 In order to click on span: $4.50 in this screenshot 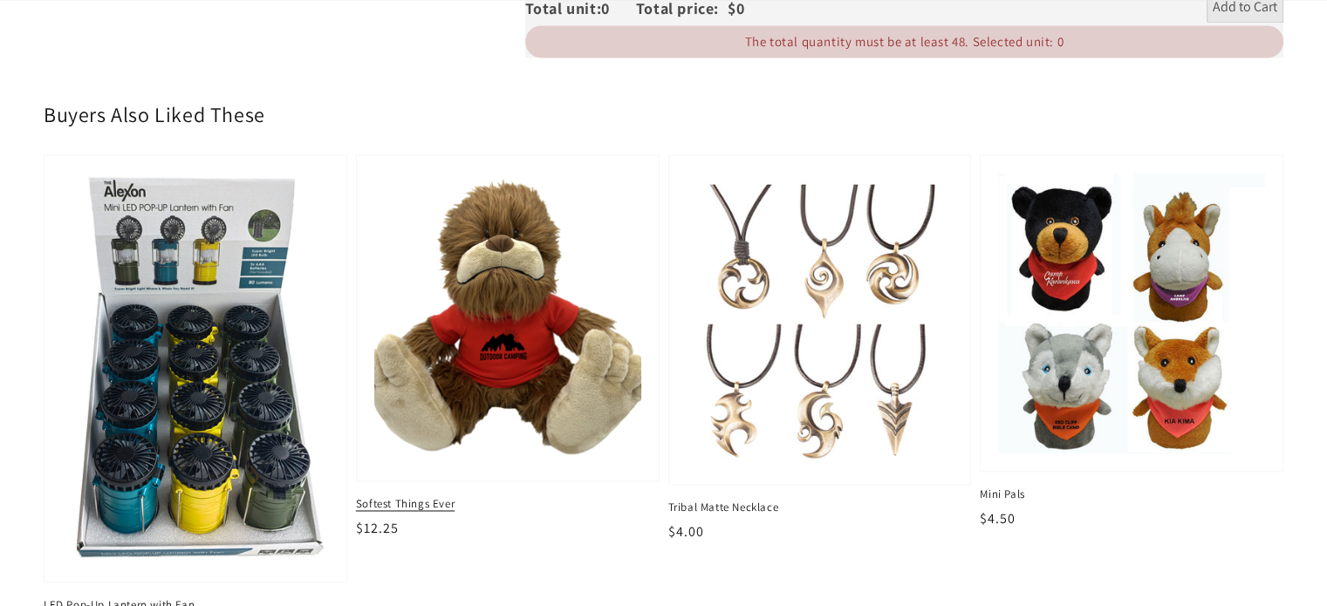, I will do `click(997, 518)`.